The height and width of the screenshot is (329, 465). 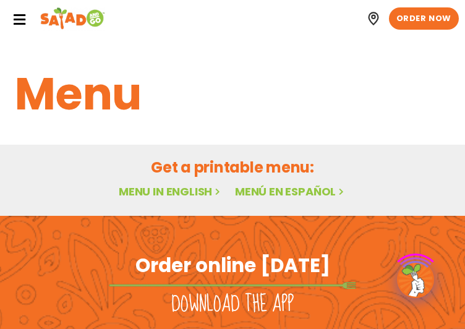 I want to click on h2: Download the app, so click(x=233, y=304).